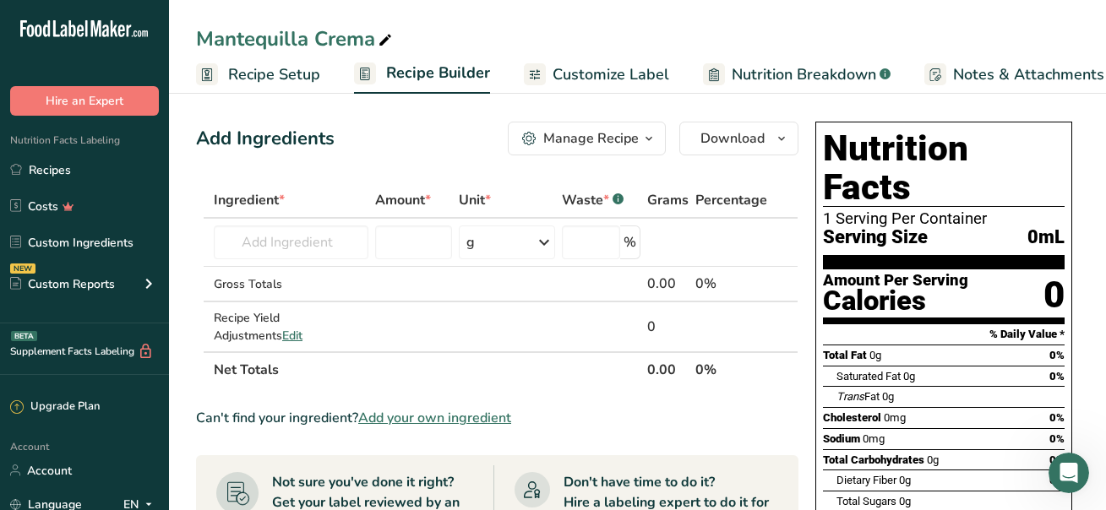  I want to click on div: Custom Reports, so click(63, 284).